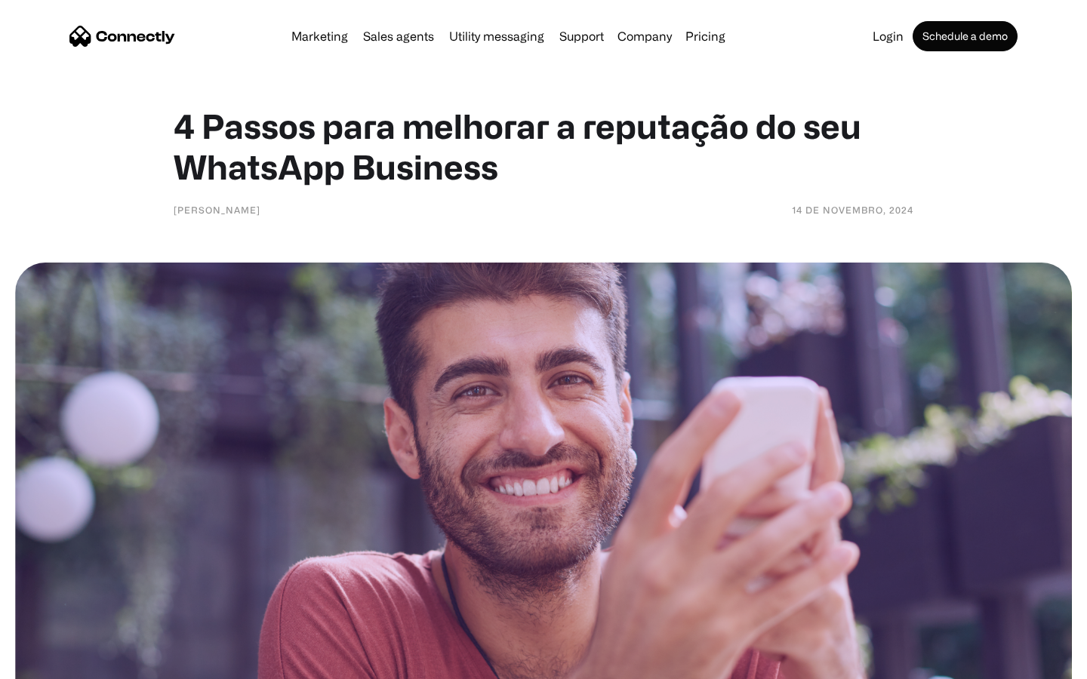  What do you see at coordinates (852, 210) in the screenshot?
I see `div: 14 de novembro, 2024` at bounding box center [852, 210].